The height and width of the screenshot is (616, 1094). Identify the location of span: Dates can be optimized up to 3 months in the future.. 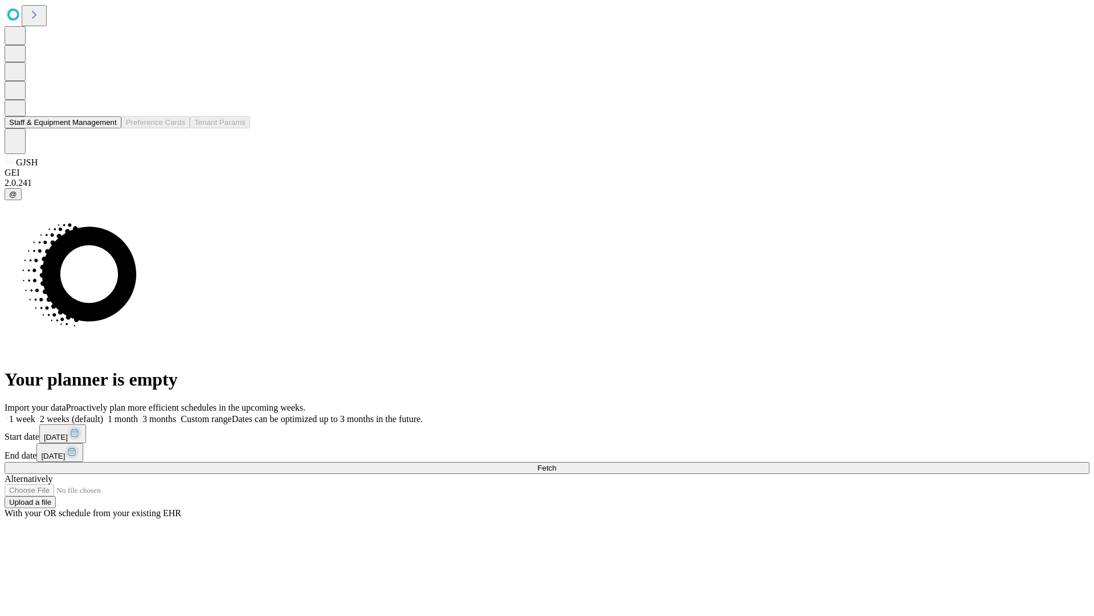
(327, 418).